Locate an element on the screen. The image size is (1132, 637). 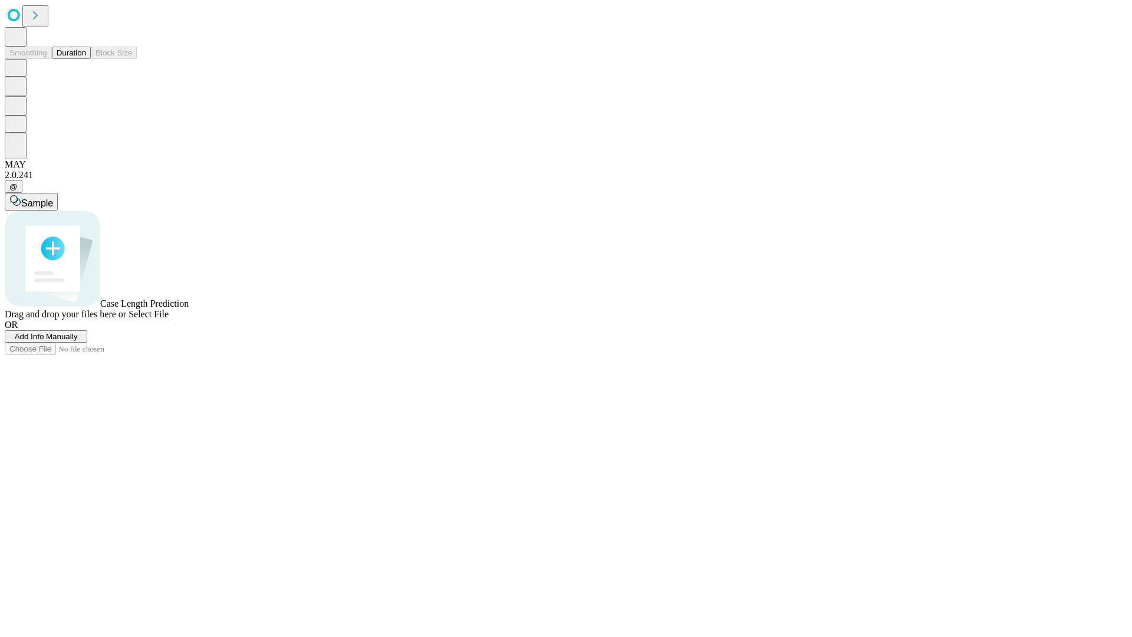
span: Drag and drop your files here or is located at coordinates (65, 314).